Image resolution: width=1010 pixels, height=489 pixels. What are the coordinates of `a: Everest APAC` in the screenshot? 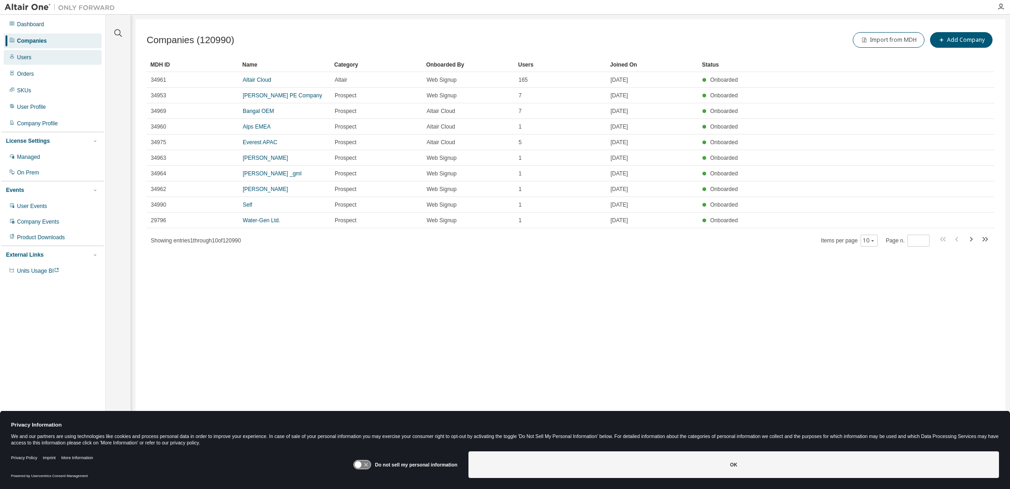 It's located at (260, 142).